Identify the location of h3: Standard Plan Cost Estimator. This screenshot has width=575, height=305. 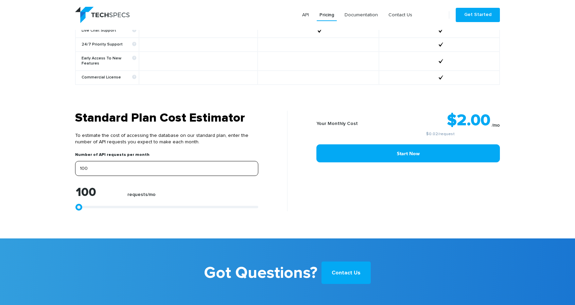
(167, 118).